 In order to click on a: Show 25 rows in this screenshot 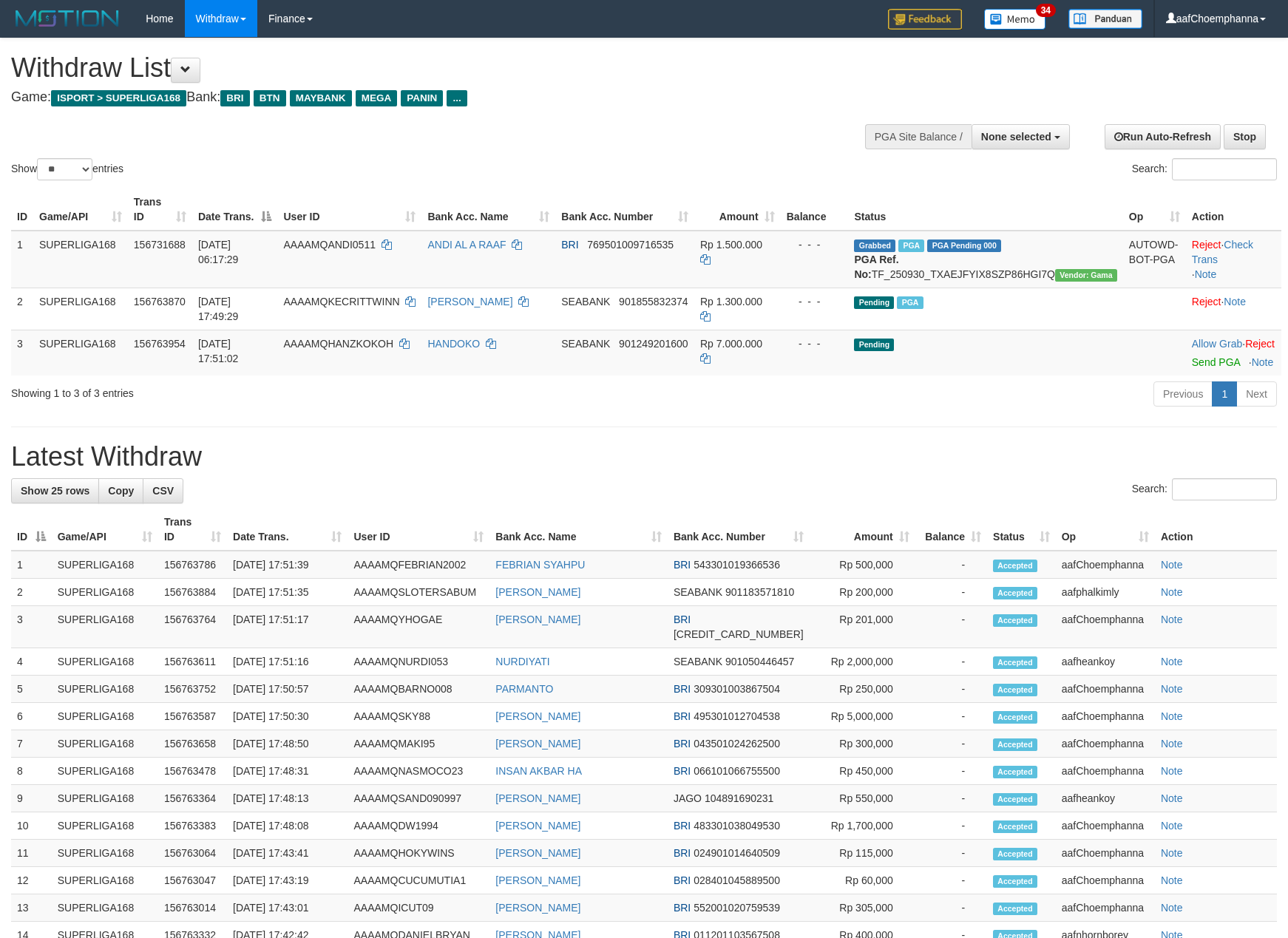, I will do `click(55, 491)`.